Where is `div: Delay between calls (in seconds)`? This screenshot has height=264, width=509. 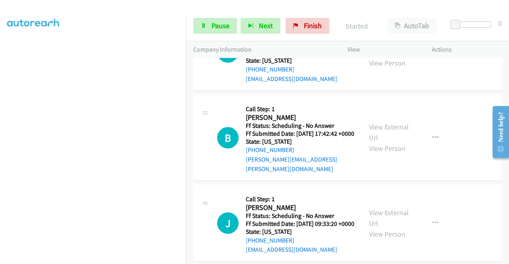 div: Delay between calls (in seconds) is located at coordinates (473, 25).